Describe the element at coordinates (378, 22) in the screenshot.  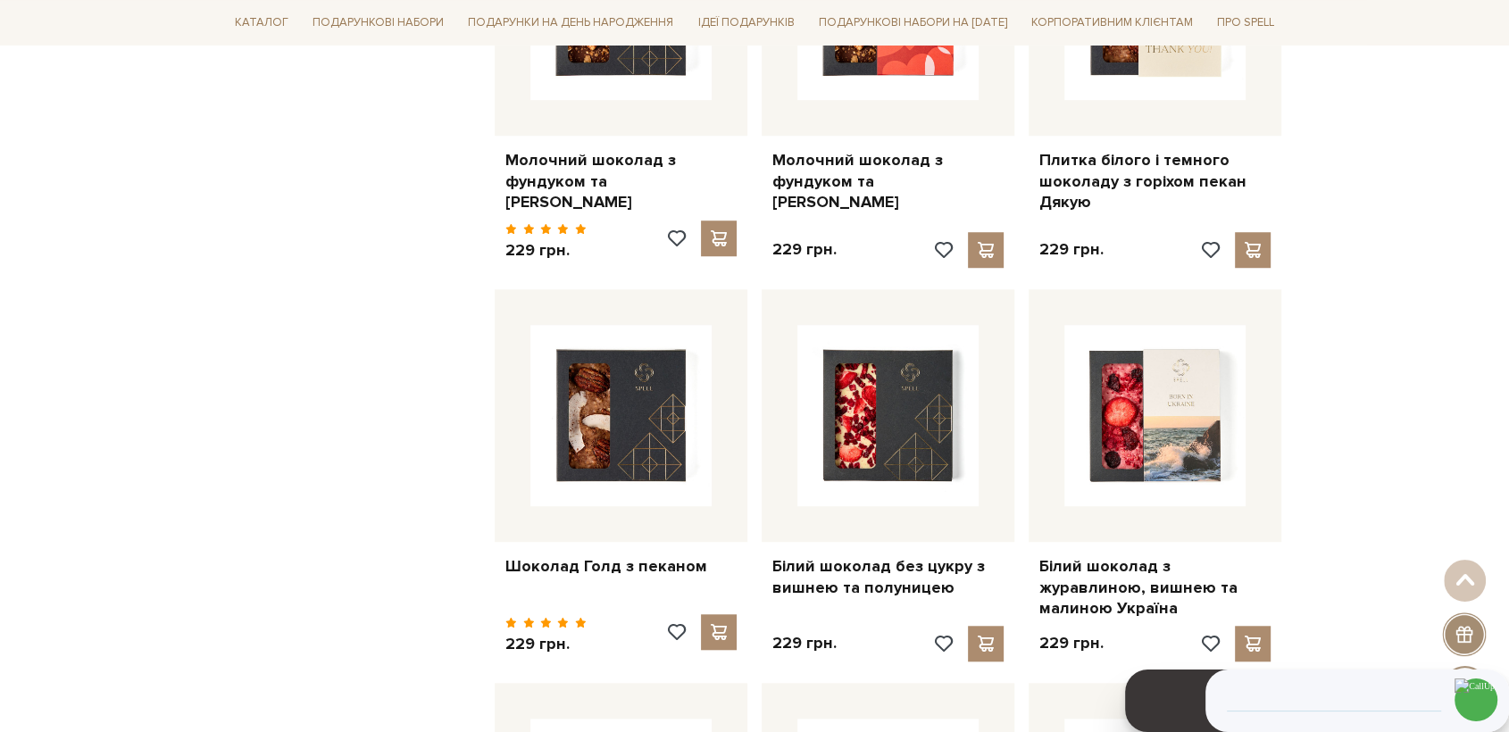
I see `a: Подарункові набори` at that location.